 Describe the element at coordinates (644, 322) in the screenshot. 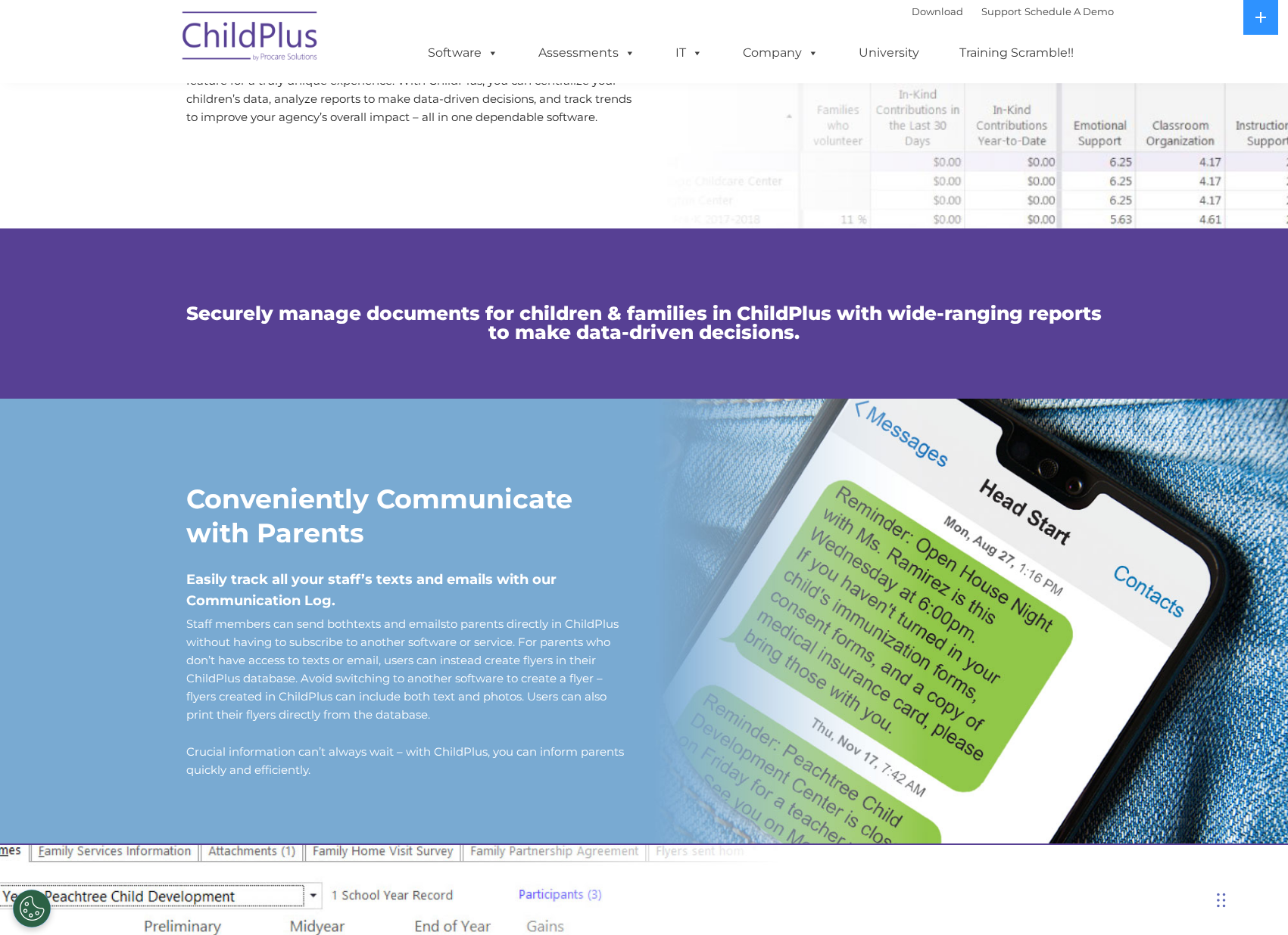

I see `span: Securely manage documents for children & families in ChildPlus with wide-ranging reports to make ...` at that location.